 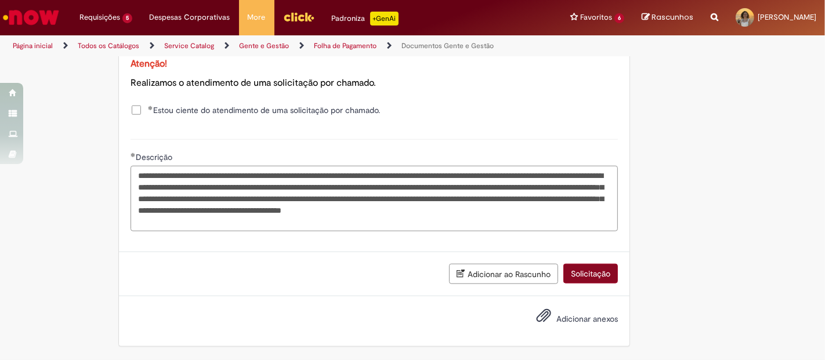 I want to click on span: Despesas Corporativas, so click(x=190, y=17).